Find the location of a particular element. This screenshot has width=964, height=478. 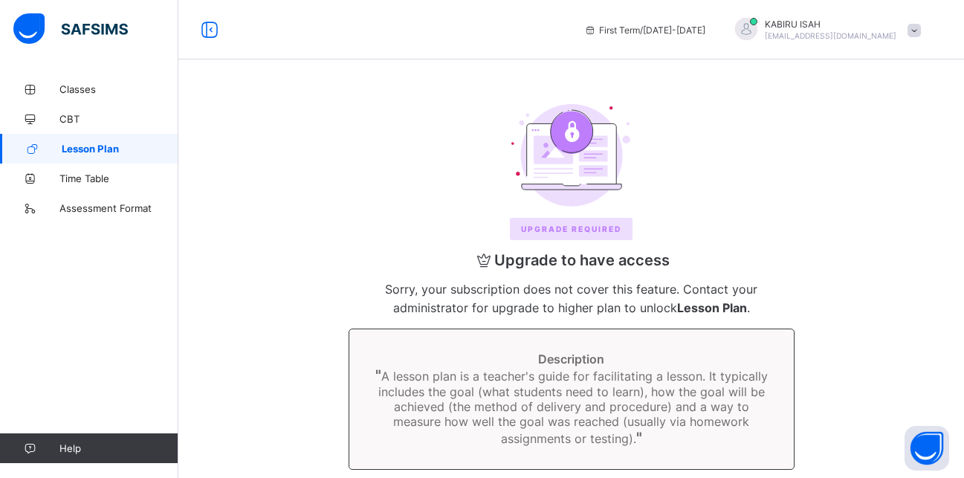

span: Assessment Format is located at coordinates (119, 208).